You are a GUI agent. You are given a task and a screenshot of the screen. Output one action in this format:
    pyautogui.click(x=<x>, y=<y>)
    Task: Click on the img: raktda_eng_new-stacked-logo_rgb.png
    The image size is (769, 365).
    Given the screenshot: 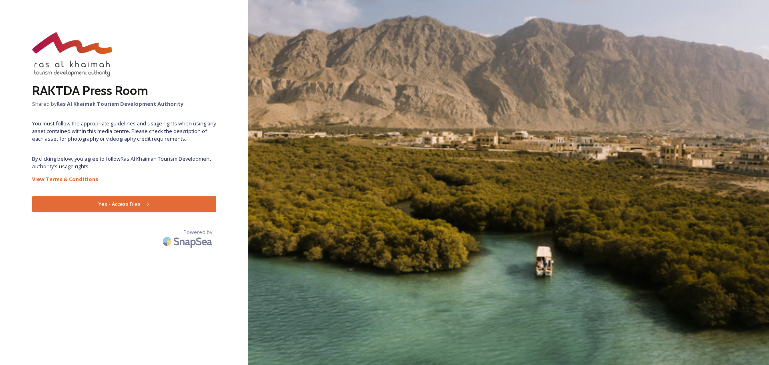 What is the action you would take?
    pyautogui.click(x=72, y=55)
    